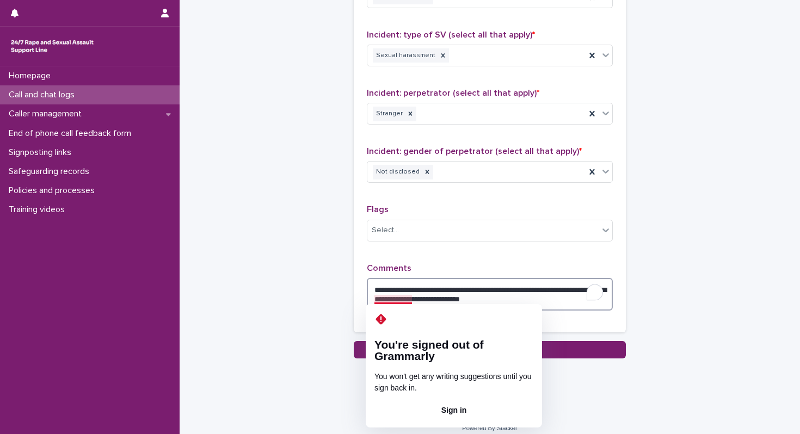  Describe the element at coordinates (490, 294) in the screenshot. I see `textarea: To enrich screen reader interactions, please activate Accessibility in Grammarly extension settings` at that location.